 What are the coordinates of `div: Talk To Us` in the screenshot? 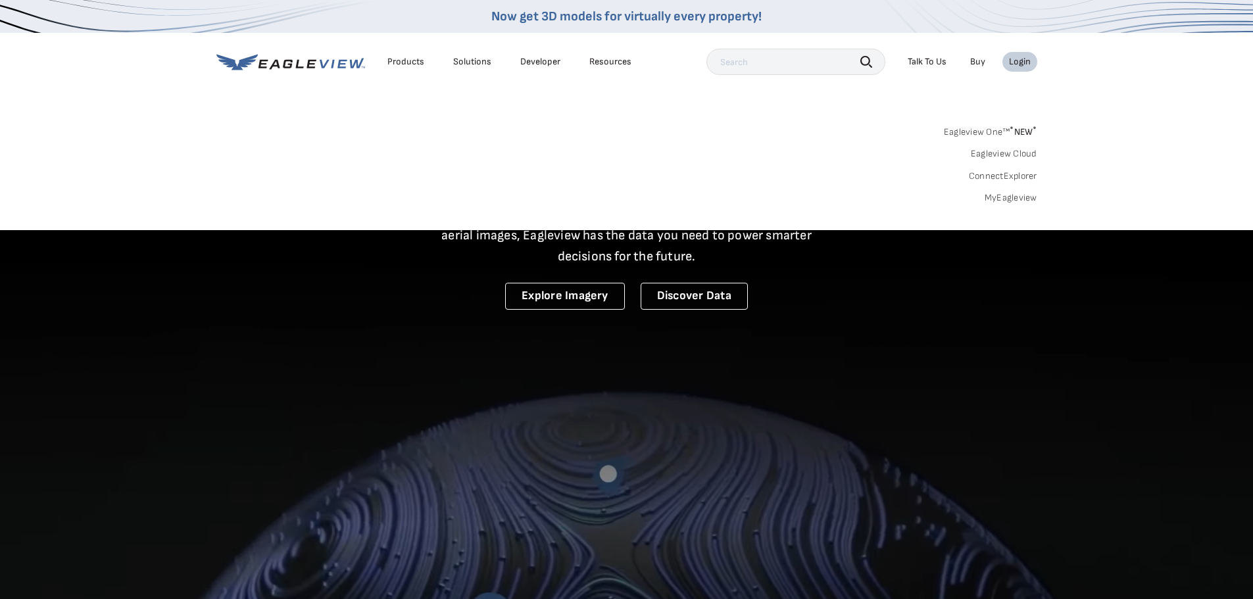 It's located at (927, 62).